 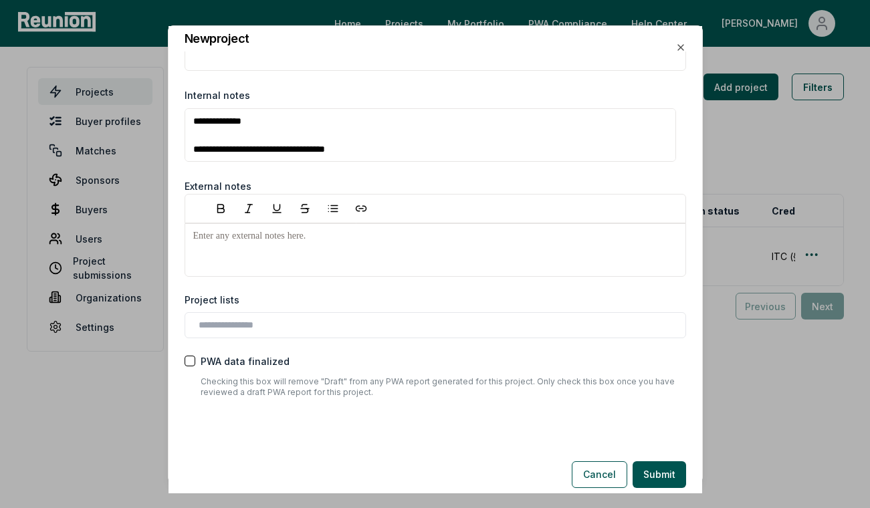 I want to click on p: Checking this box will remove "Draft" from any PWA report generated for this project. Only check ..., so click(x=443, y=387).